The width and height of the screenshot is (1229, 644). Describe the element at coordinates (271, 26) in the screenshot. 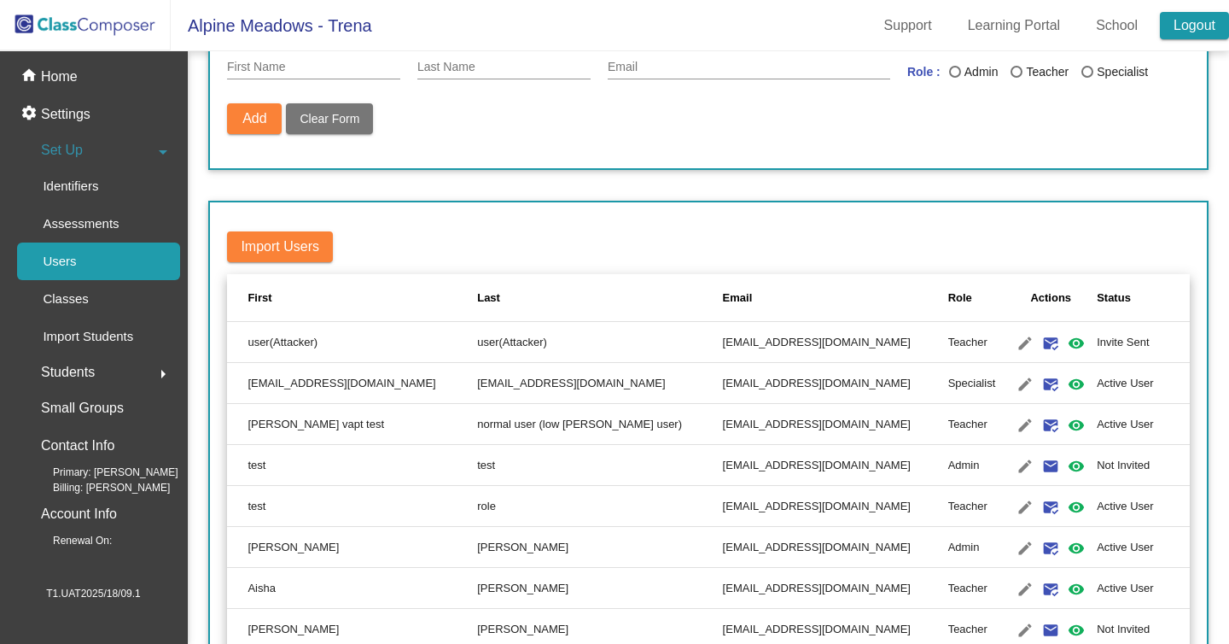

I see `span: Alpine Meadows - Trena` at that location.